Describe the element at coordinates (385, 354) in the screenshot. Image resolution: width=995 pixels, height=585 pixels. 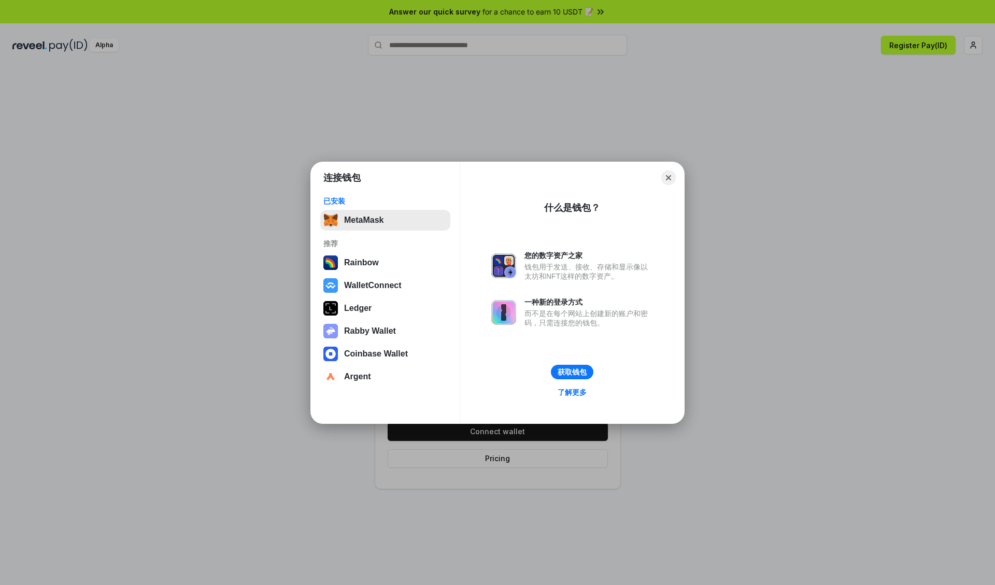
I see `button: Coinbase Wallet` at that location.